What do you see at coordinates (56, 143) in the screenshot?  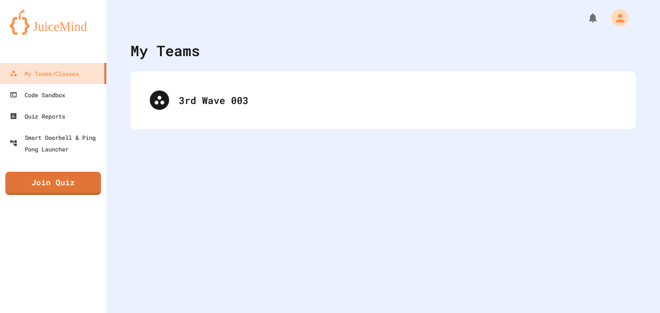 I see `div: Smart Doorbell & Ping Pong Launcher` at bounding box center [56, 143].